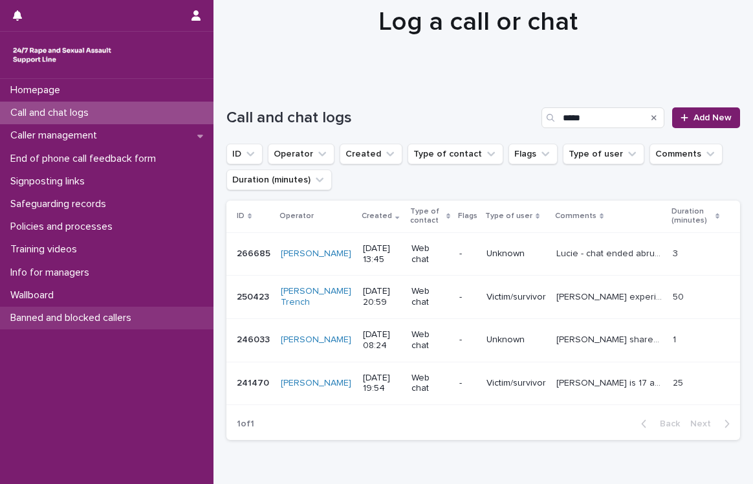 The image size is (753, 484). Describe the element at coordinates (52, 113) in the screenshot. I see `p: Call and chat logs` at that location.